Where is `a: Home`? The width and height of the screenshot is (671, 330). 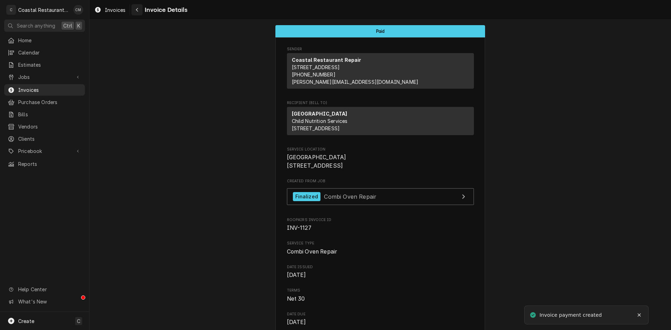 a: Home is located at coordinates (44, 40).